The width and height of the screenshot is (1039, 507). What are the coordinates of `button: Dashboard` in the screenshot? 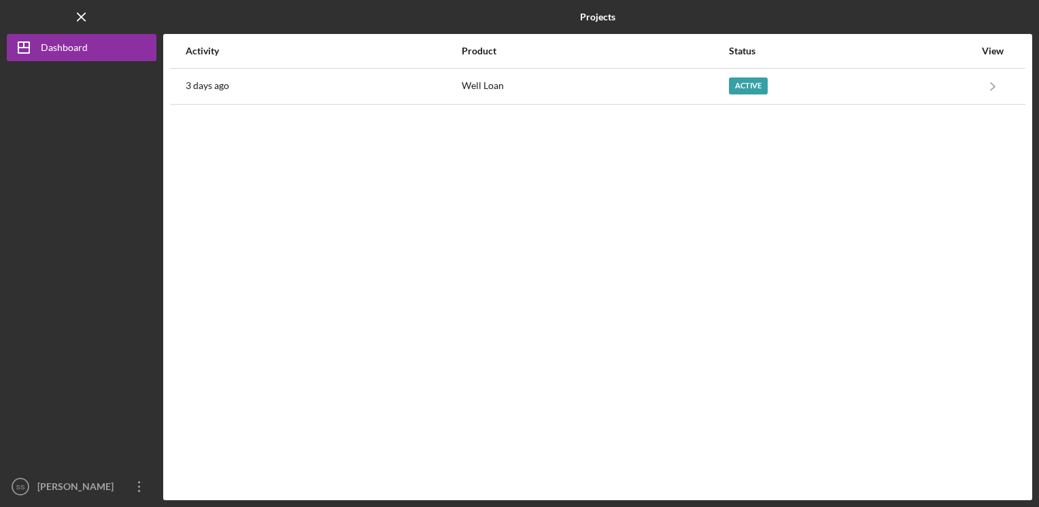 It's located at (82, 48).